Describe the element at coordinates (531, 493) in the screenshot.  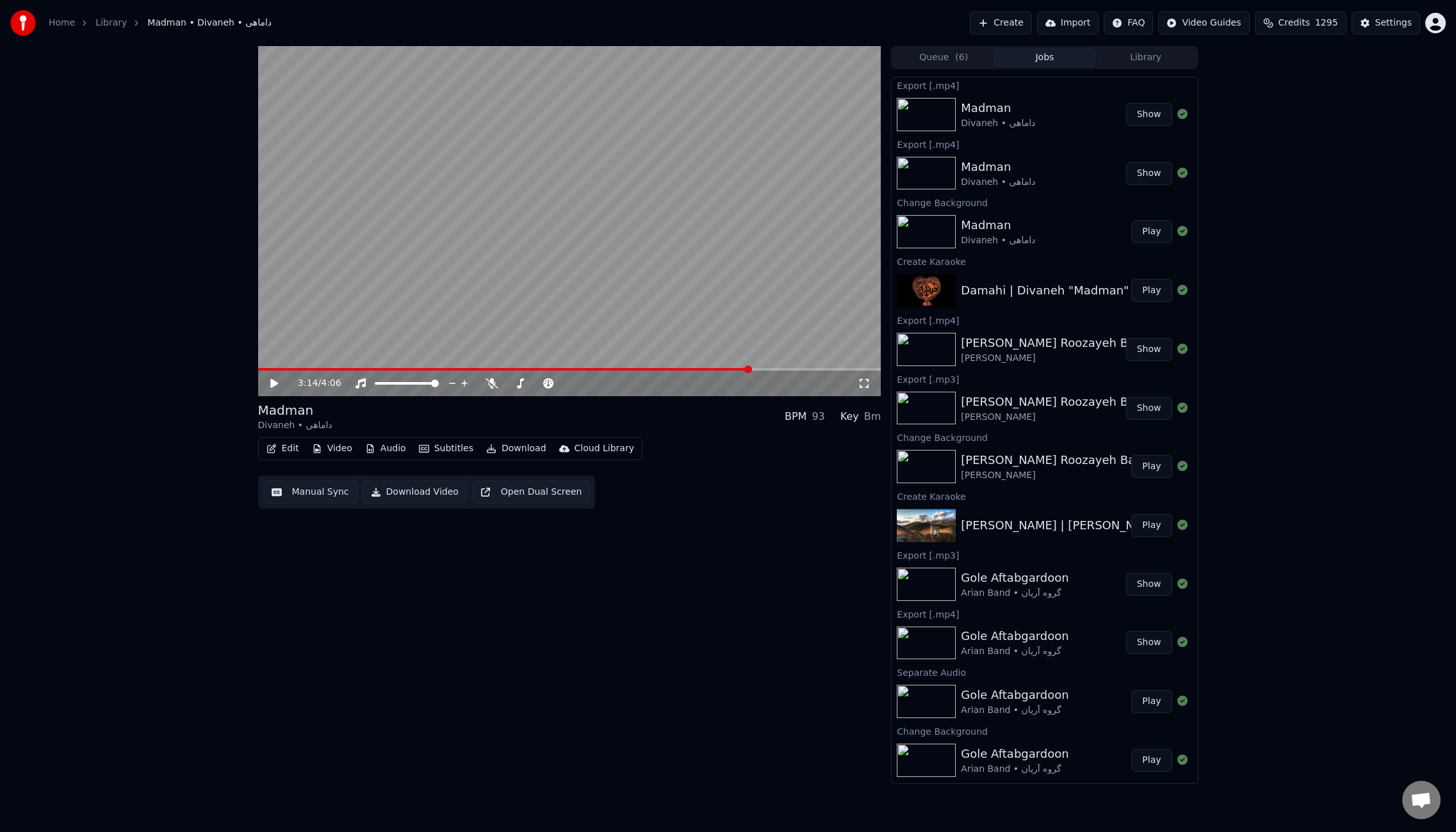
I see `button: Open Dual Screen` at that location.